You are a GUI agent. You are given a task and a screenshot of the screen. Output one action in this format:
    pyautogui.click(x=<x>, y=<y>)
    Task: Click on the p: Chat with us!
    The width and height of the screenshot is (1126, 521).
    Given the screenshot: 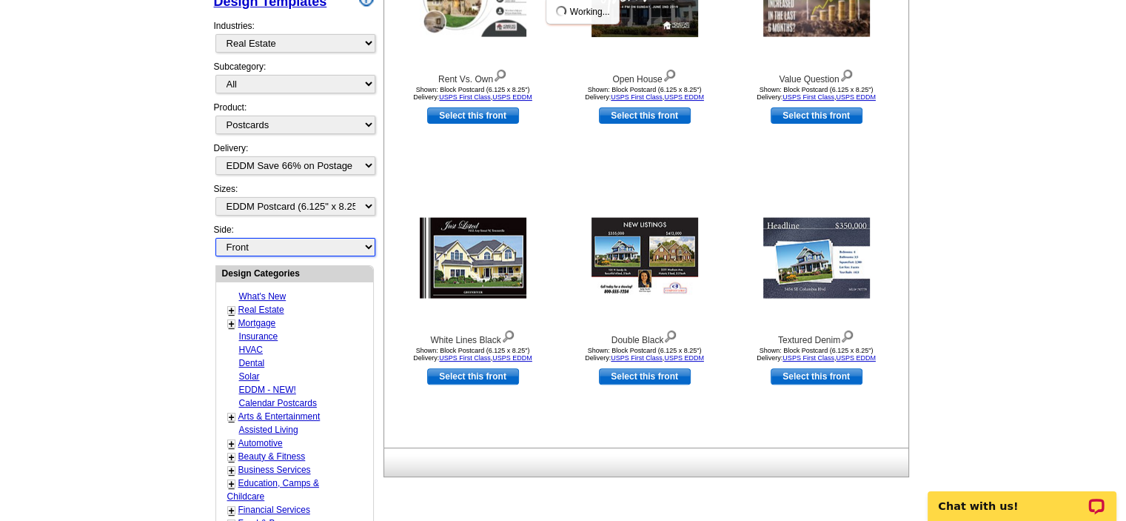 What is the action you would take?
    pyautogui.click(x=94, y=32)
    